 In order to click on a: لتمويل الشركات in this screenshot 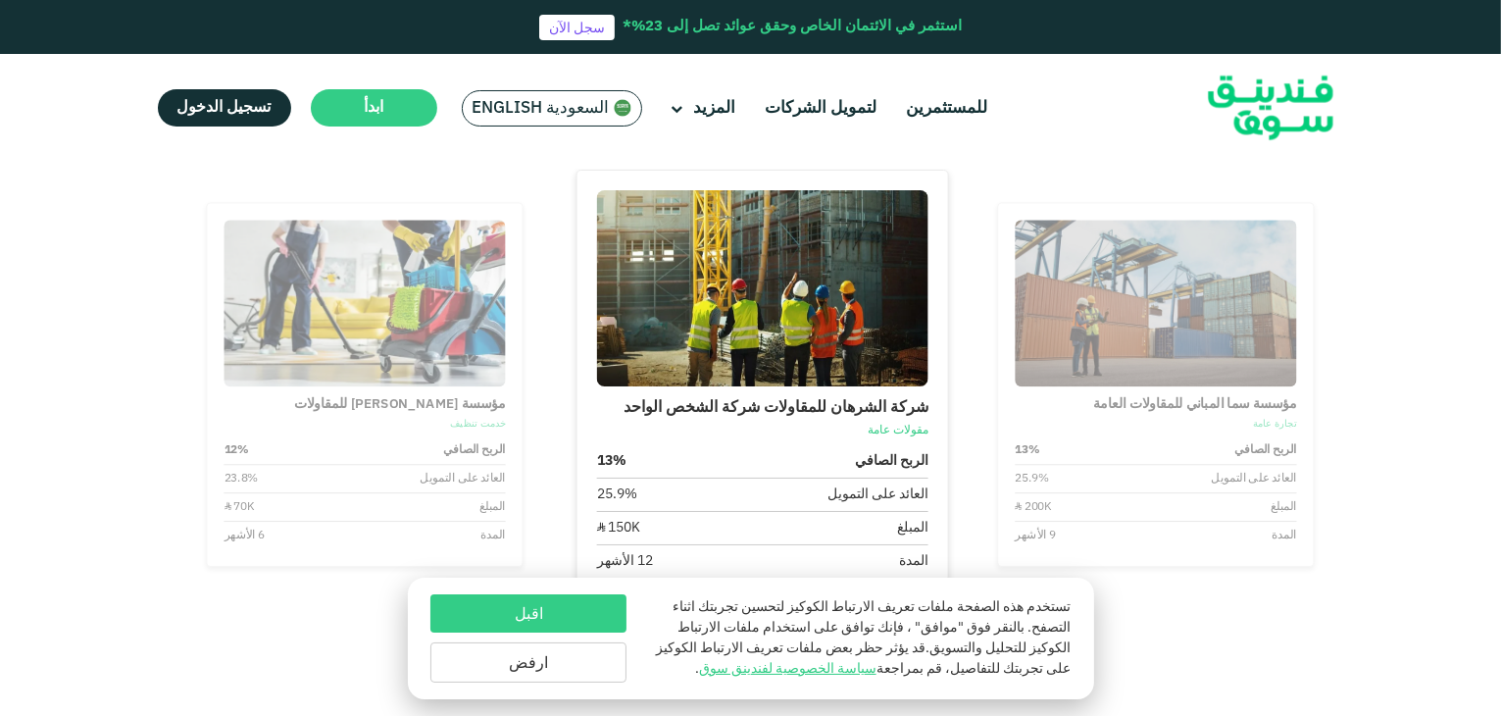, I will do `click(822, 108)`.